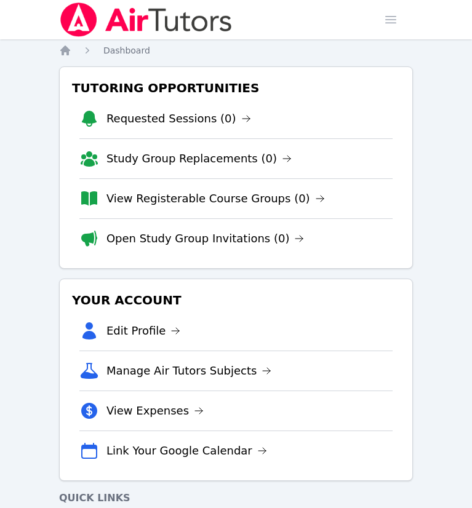 This screenshot has width=472, height=508. What do you see at coordinates (143, 331) in the screenshot?
I see `a: Edit Profile` at bounding box center [143, 331].